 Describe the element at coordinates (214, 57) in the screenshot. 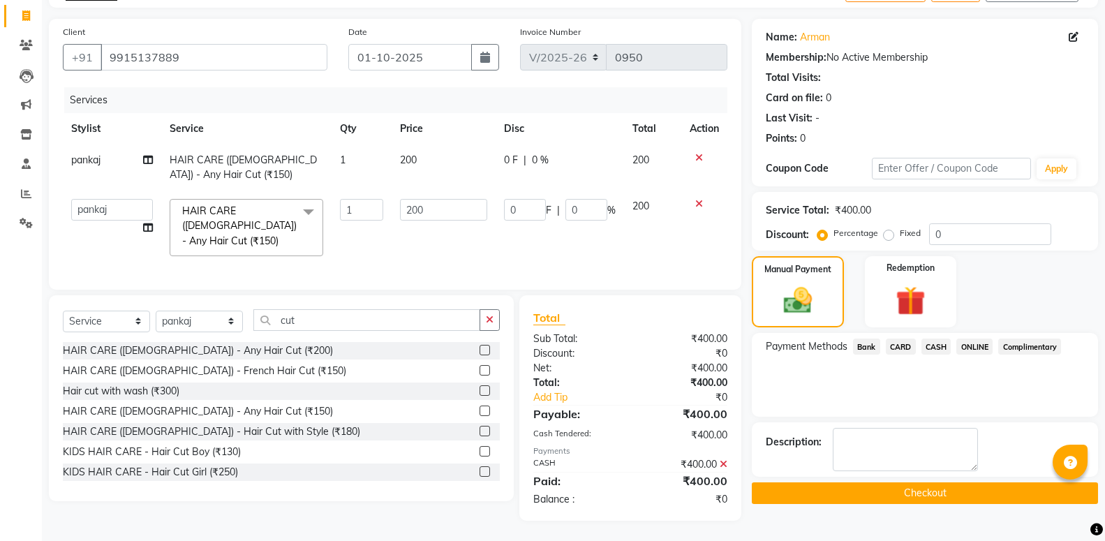

I see `input: Search by Name/Mobile/Email/Code` at that location.